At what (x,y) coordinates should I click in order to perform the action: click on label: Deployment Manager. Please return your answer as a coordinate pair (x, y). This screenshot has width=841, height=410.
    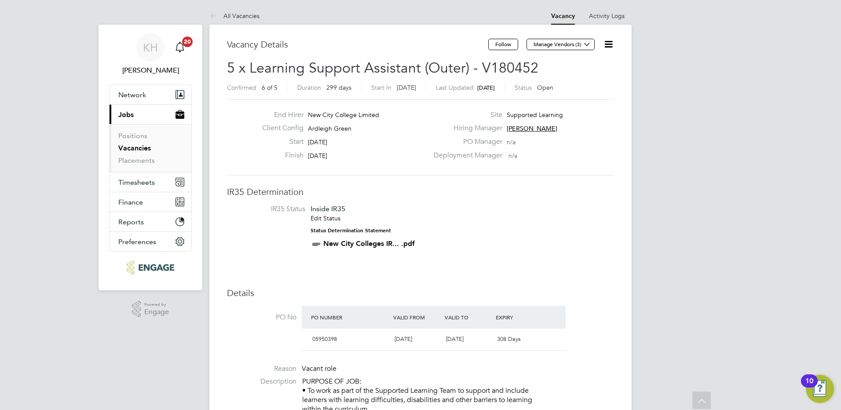
    Looking at the image, I should click on (465, 155).